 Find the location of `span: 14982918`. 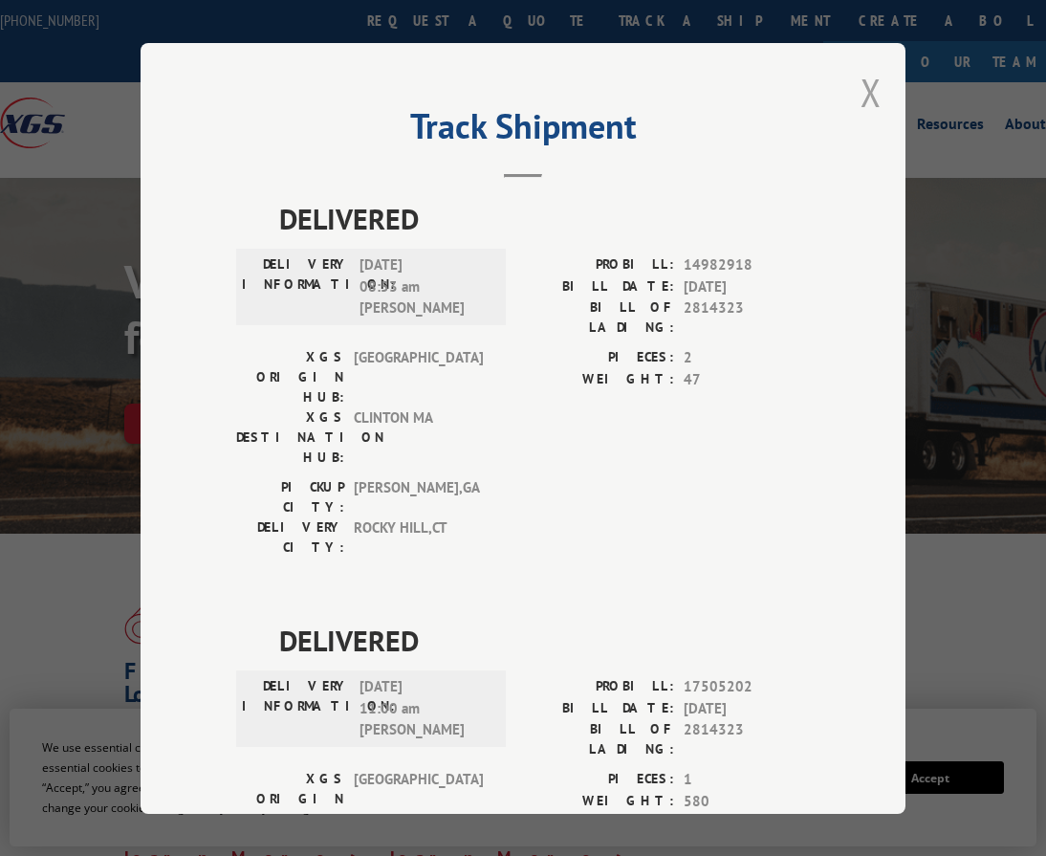

span: 14982918 is located at coordinates (747, 265).